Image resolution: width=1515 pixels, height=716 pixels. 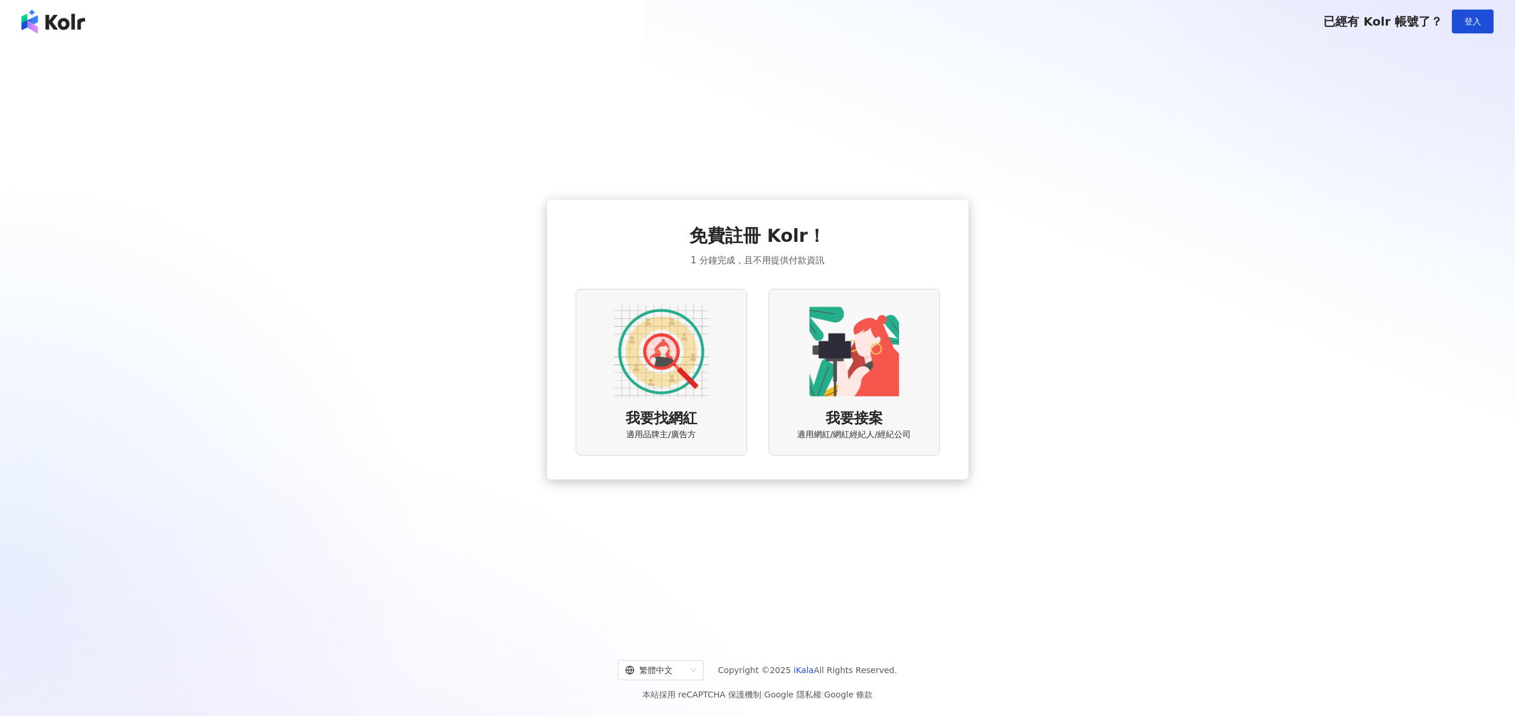 I want to click on a: Google 條款, so click(x=849, y=694).